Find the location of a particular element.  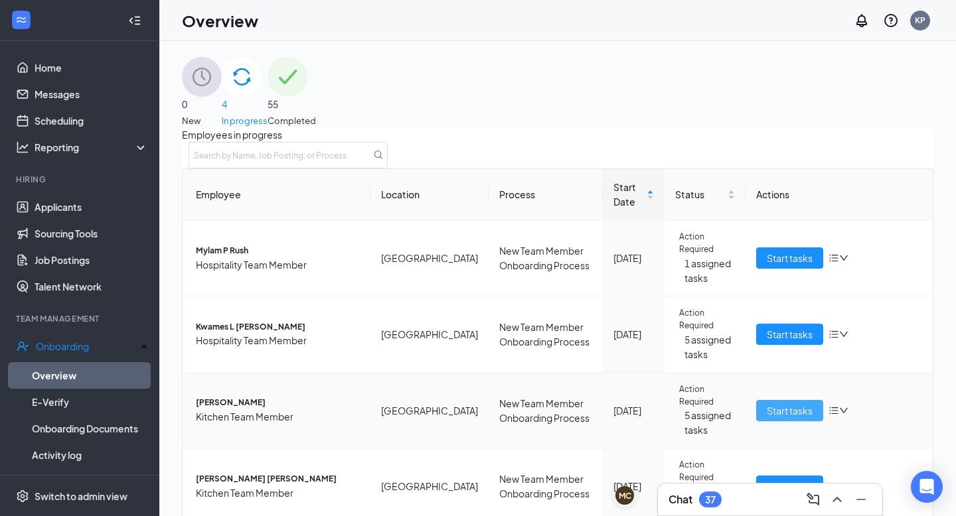

div: KP is located at coordinates (920, 20).